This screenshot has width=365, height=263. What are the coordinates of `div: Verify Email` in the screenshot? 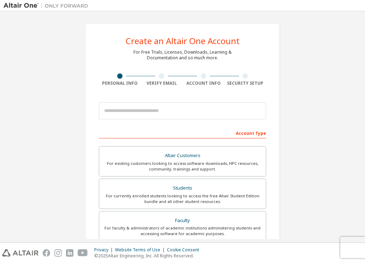 It's located at (162, 83).